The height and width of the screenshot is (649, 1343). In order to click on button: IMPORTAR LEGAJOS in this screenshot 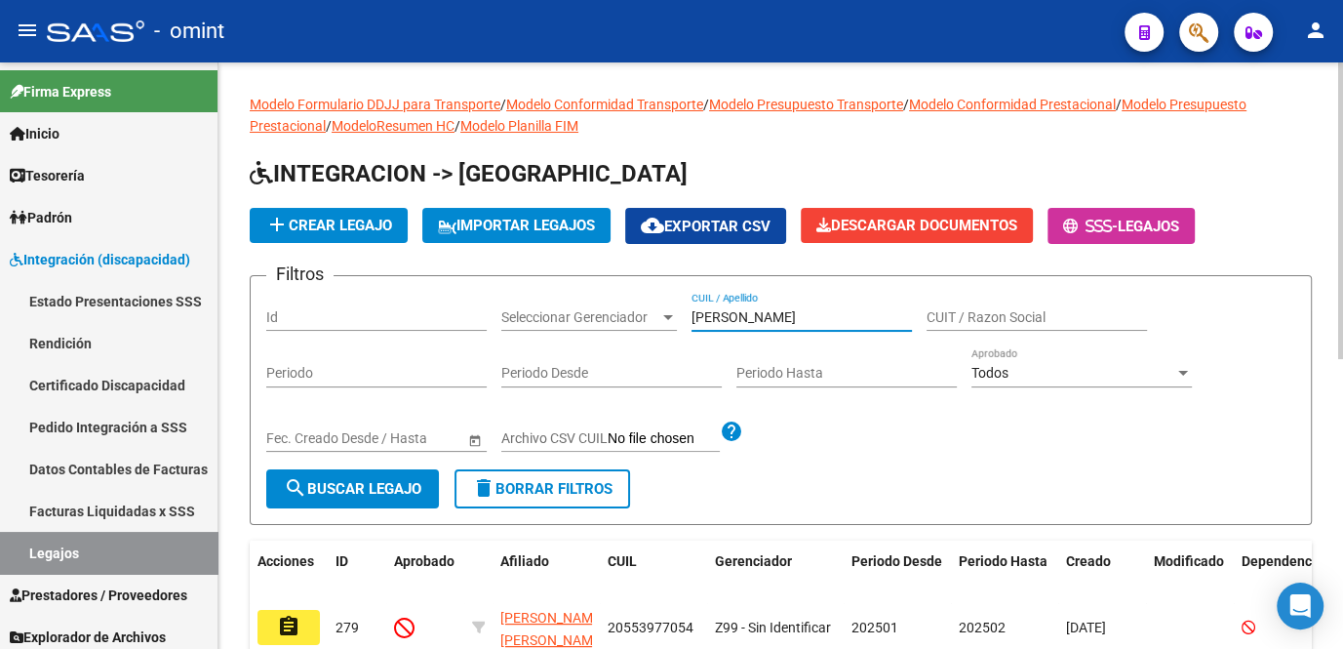, I will do `click(516, 225)`.